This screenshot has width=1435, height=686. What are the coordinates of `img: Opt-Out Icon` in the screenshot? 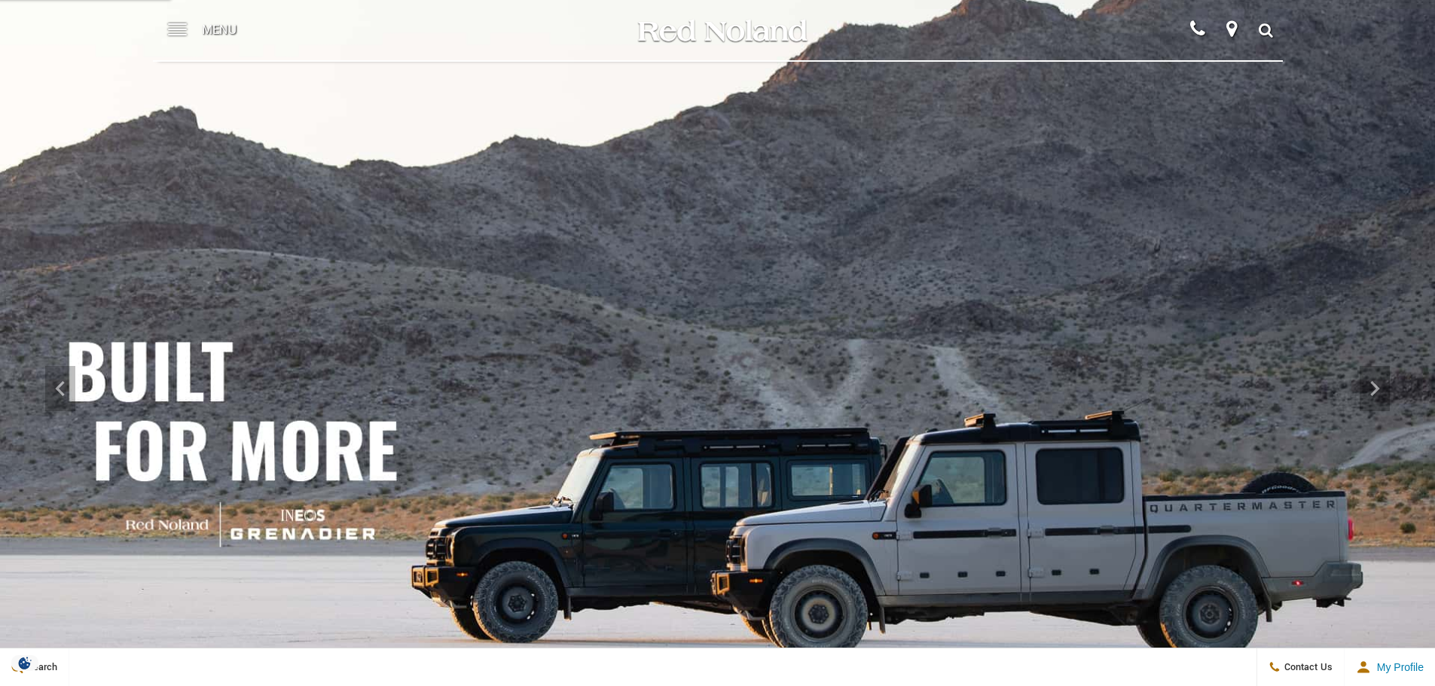 It's located at (25, 663).